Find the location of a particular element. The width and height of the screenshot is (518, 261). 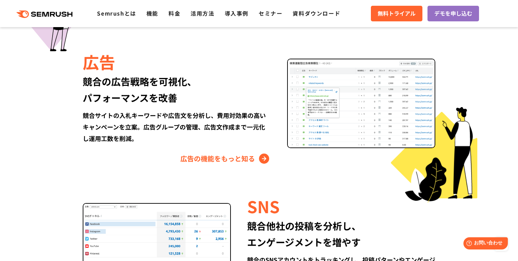

a: 広告の機能をもっと知る is located at coordinates (226, 159).